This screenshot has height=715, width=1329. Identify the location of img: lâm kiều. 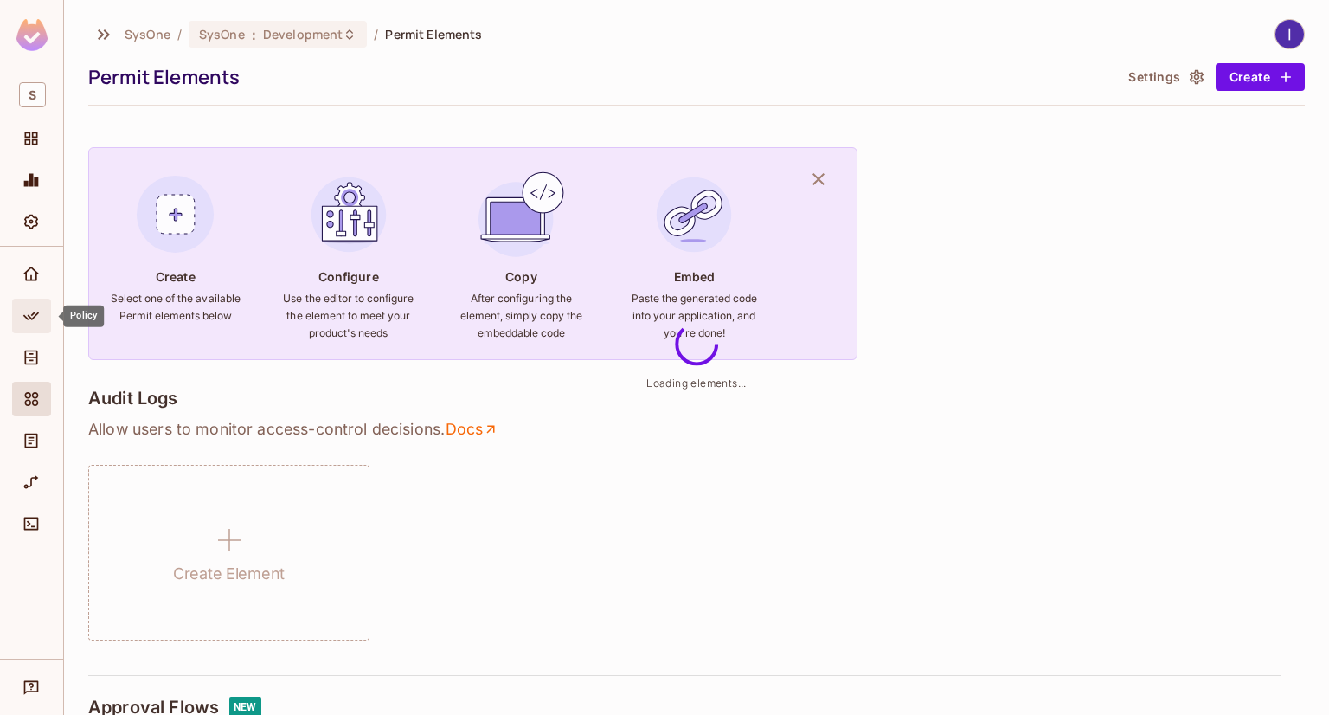
(1289, 34).